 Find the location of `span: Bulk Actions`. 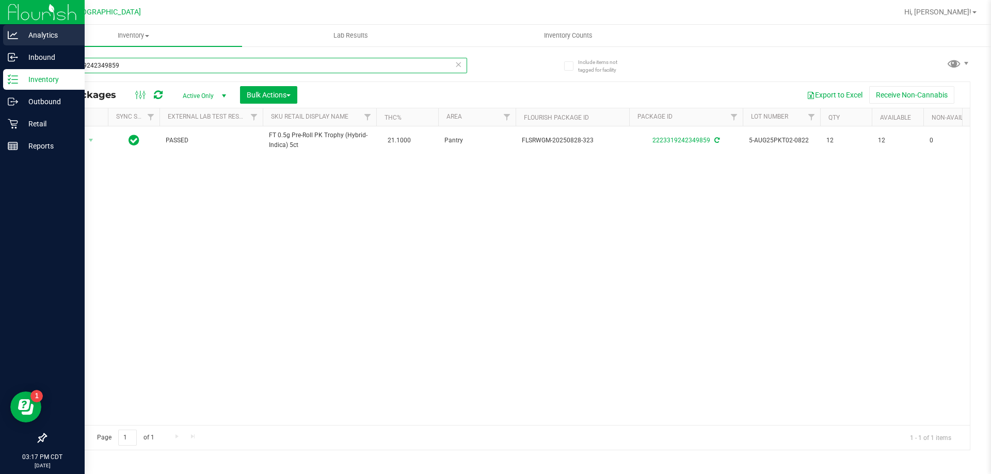

span: Bulk Actions is located at coordinates (268, 95).